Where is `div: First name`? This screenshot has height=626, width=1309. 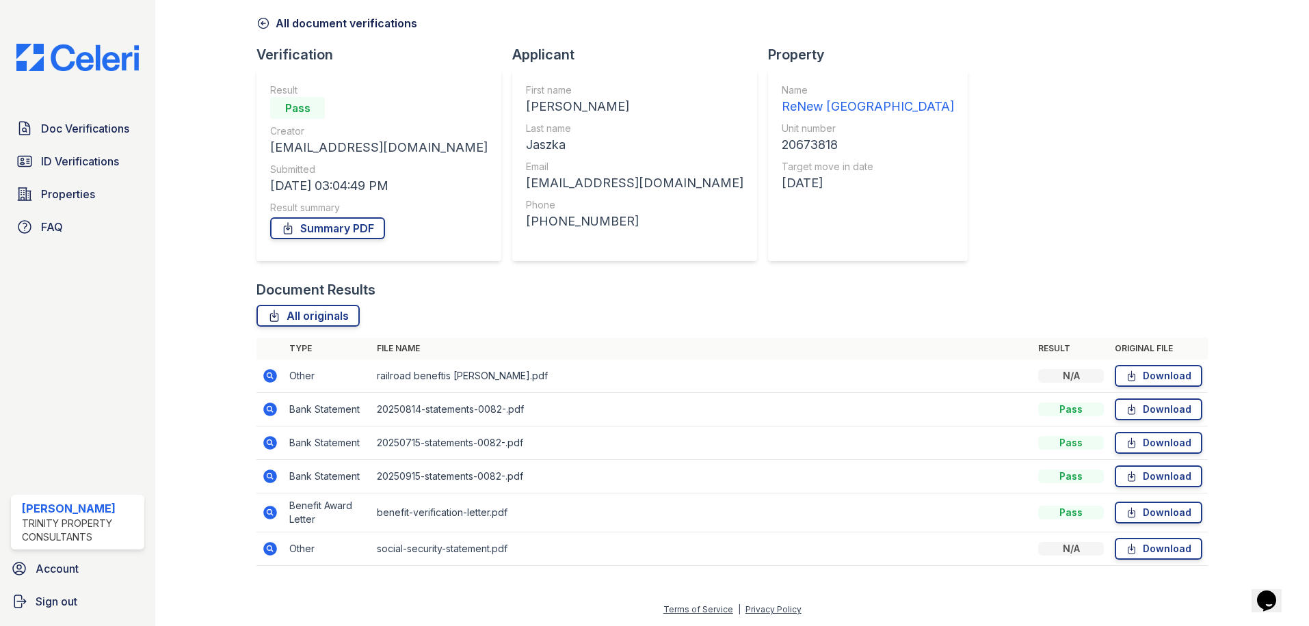 div: First name is located at coordinates (635, 90).